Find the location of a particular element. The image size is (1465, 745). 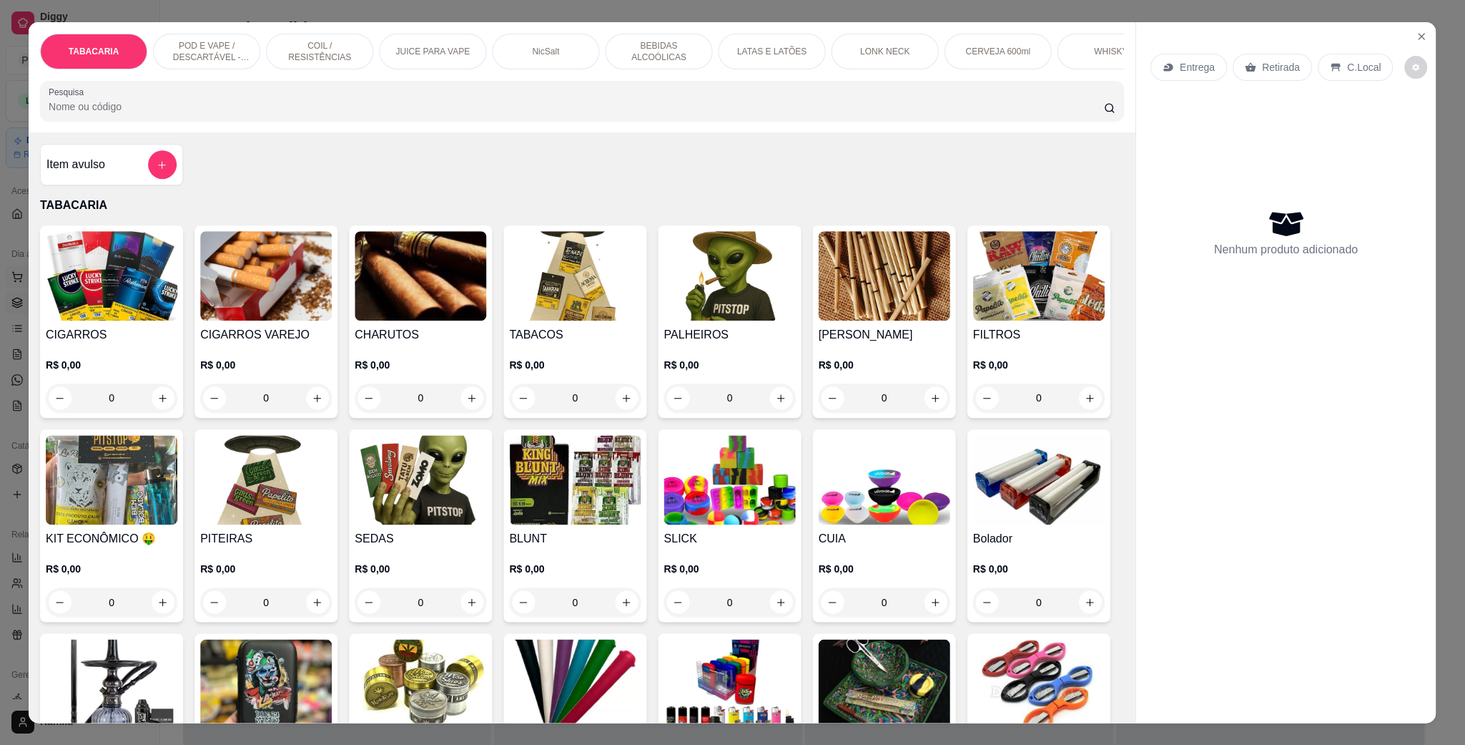

h4: PALHEIROS is located at coordinates (730, 335).